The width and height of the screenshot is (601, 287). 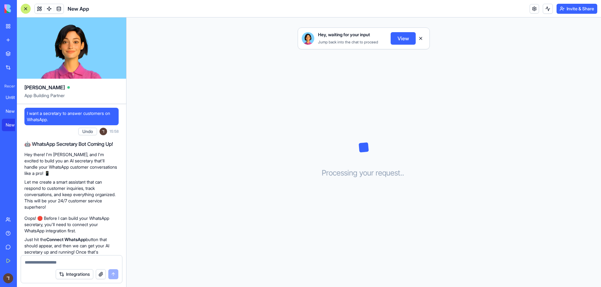 What do you see at coordinates (71, 225) in the screenshot?
I see `p: Oops! 🛑 Before I can build your WhatsApp secretary, you'll need to connect your WhatsApp integrat...` at bounding box center [71, 225].